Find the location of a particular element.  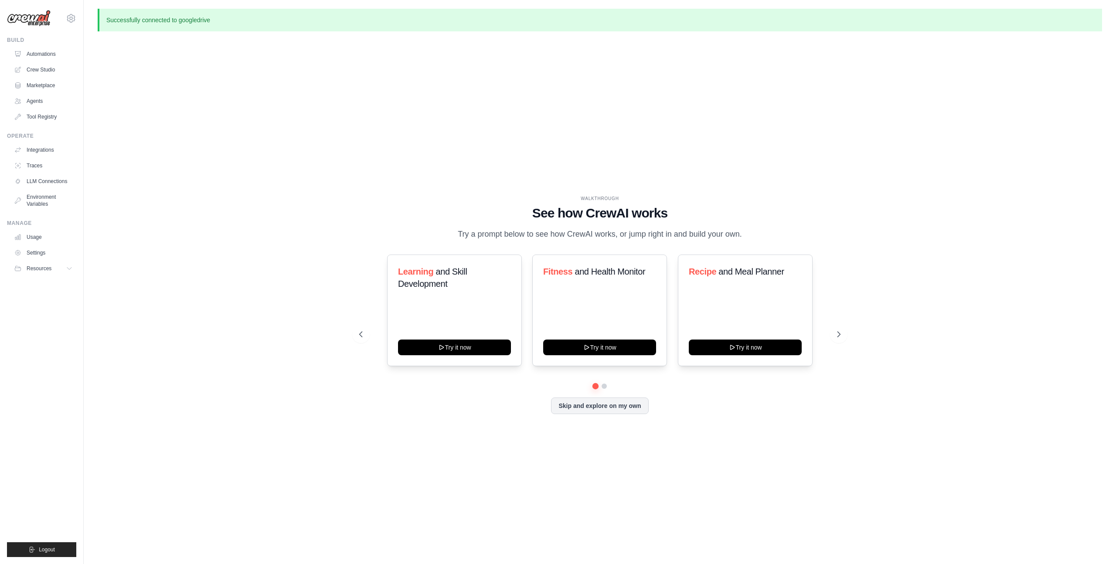

a: Agents is located at coordinates (43, 101).